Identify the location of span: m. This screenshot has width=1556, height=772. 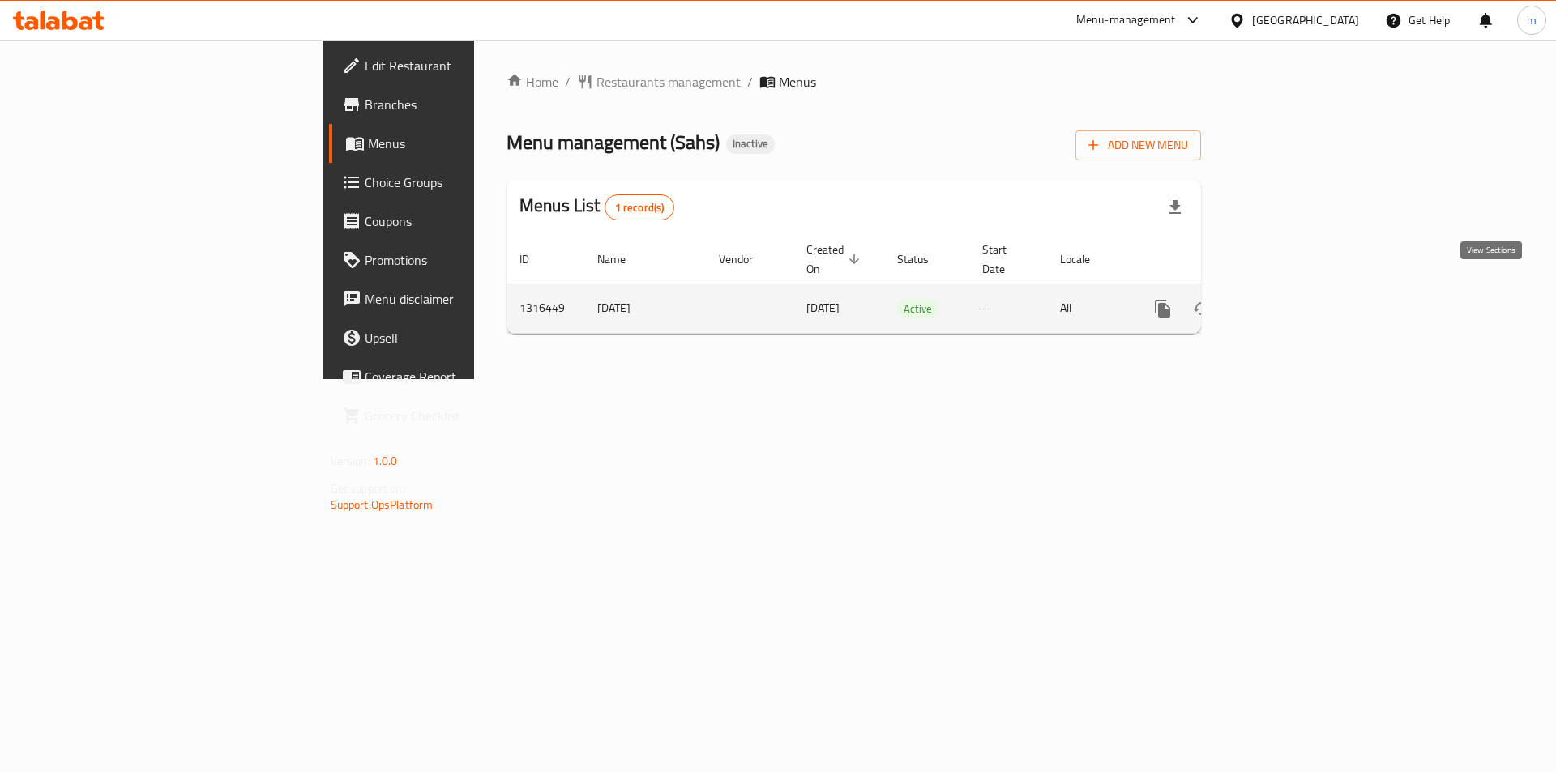
(1532, 20).